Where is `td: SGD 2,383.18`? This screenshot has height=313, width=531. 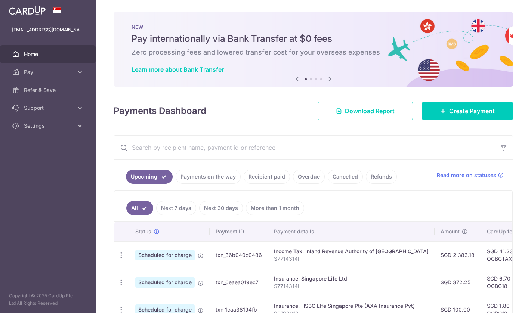 td: SGD 2,383.18 is located at coordinates (458, 255).